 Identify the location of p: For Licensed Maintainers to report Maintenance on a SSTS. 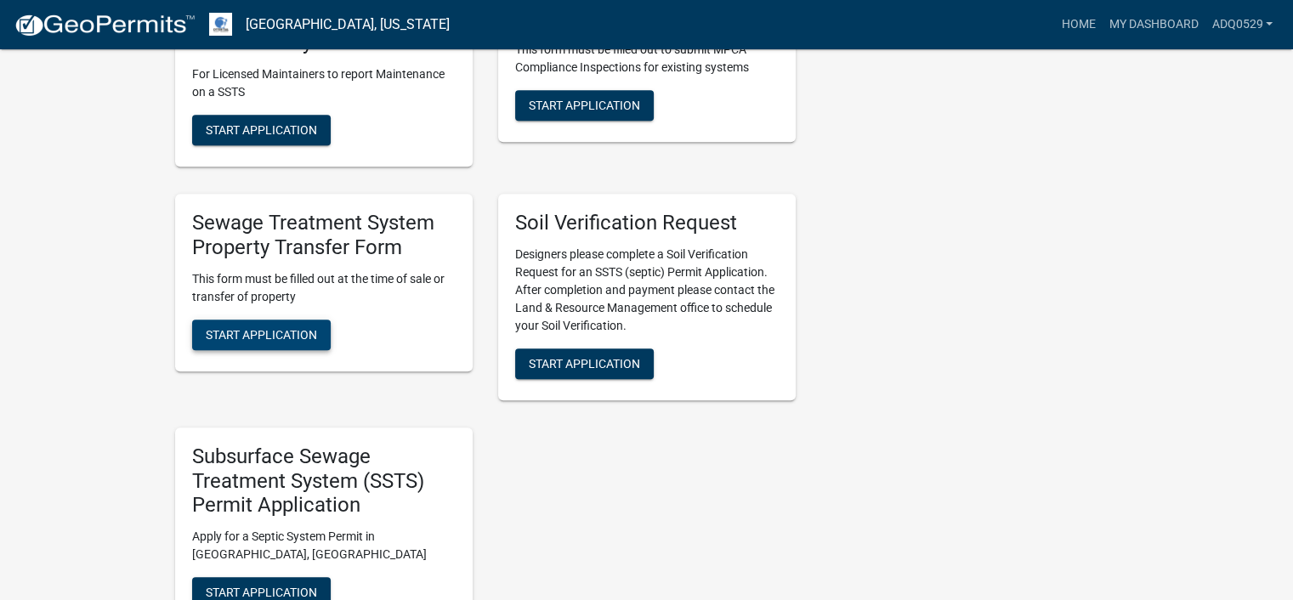
(324, 83).